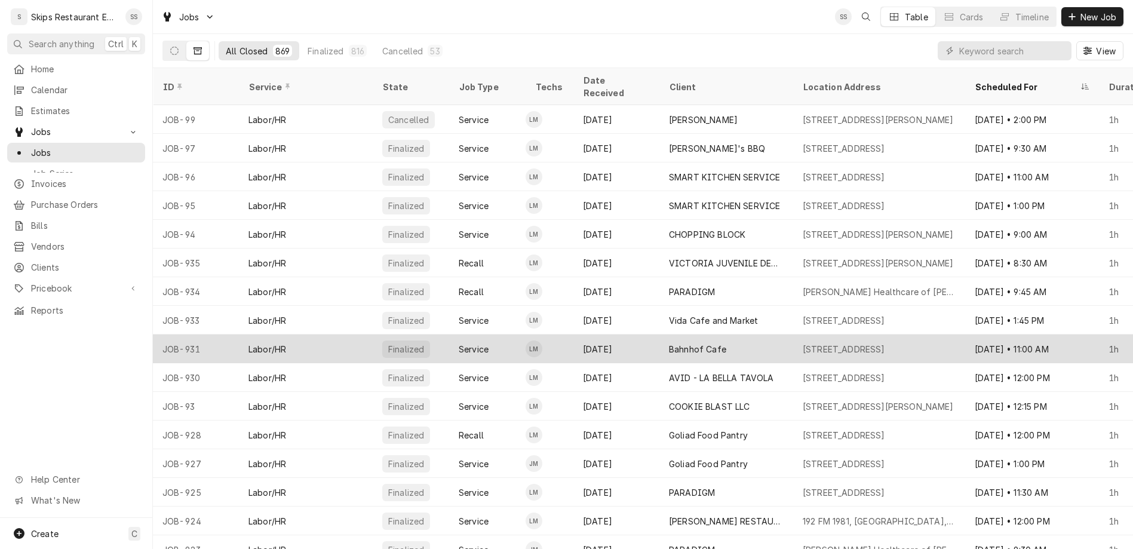 The image size is (1133, 549). I want to click on span: Ctrl, so click(116, 44).